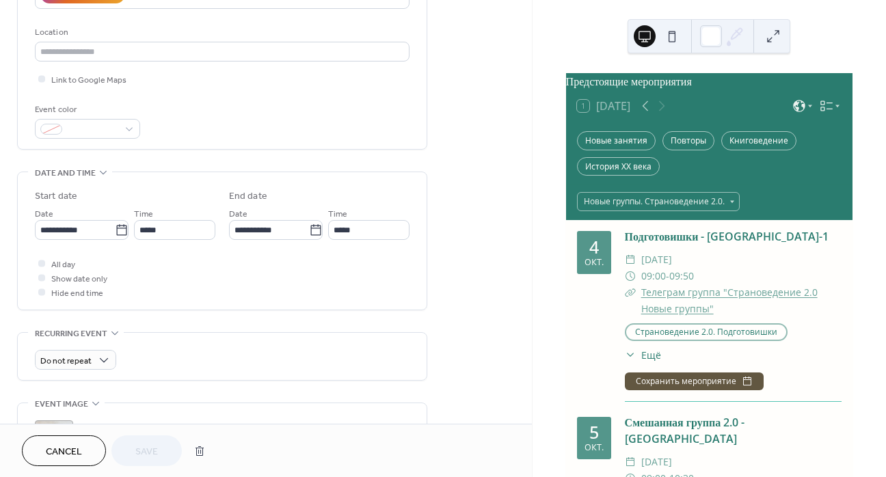  Describe the element at coordinates (594, 247) in the screenshot. I see `div: 4` at that location.